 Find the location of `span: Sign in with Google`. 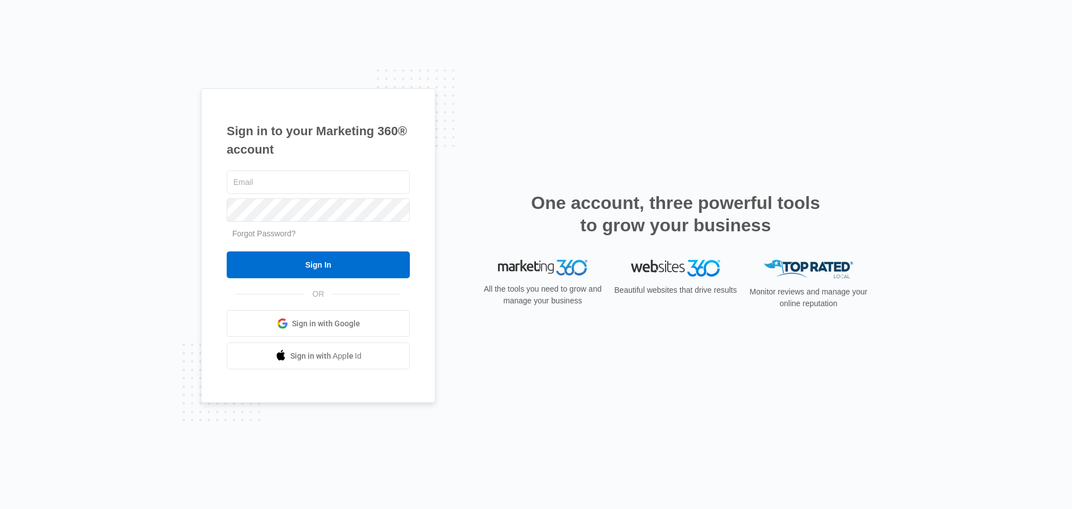

span: Sign in with Google is located at coordinates (326, 323).